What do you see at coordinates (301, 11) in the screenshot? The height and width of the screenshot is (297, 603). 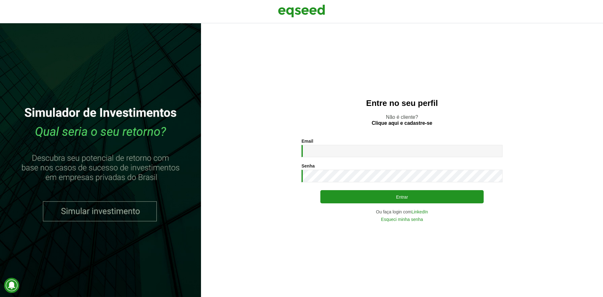 I see `img: EqSeed Logo` at bounding box center [301, 11].